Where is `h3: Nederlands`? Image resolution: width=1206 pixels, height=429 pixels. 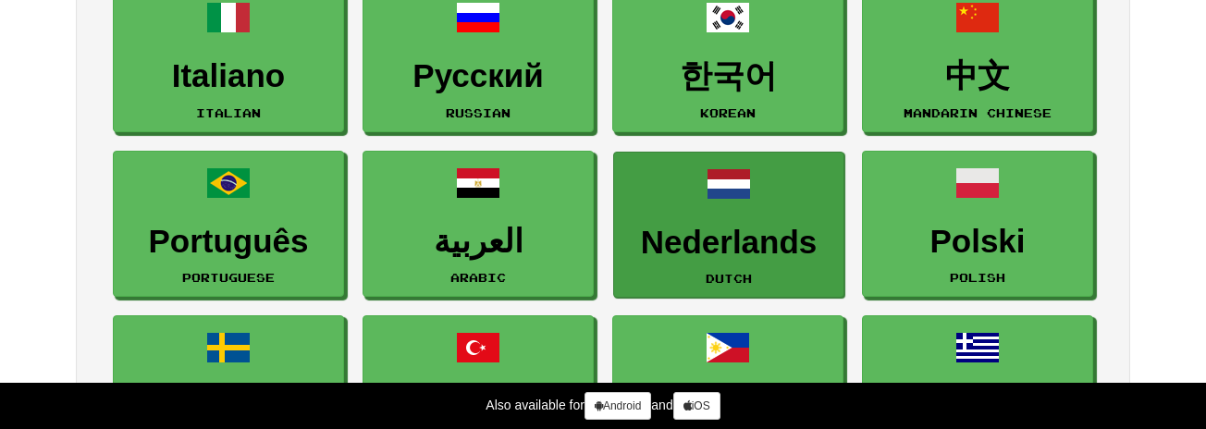
h3: Nederlands is located at coordinates (729, 242).